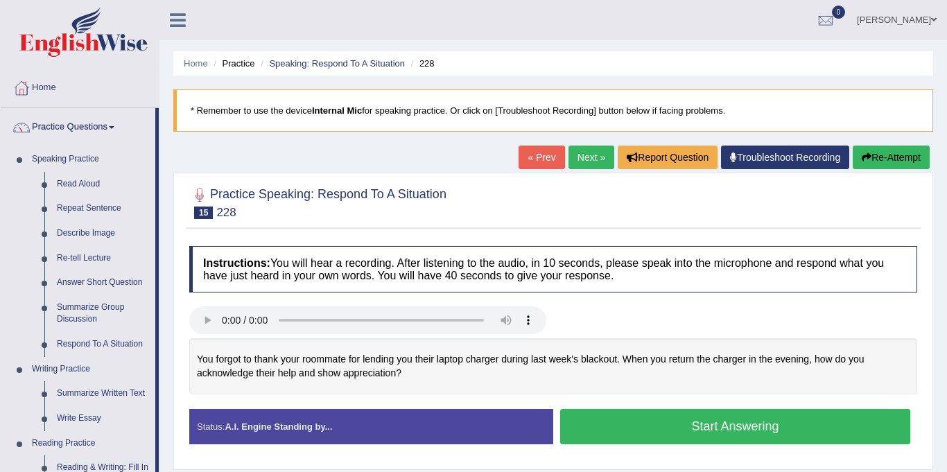  What do you see at coordinates (90, 370) in the screenshot?
I see `a: Writing Practice` at bounding box center [90, 370].